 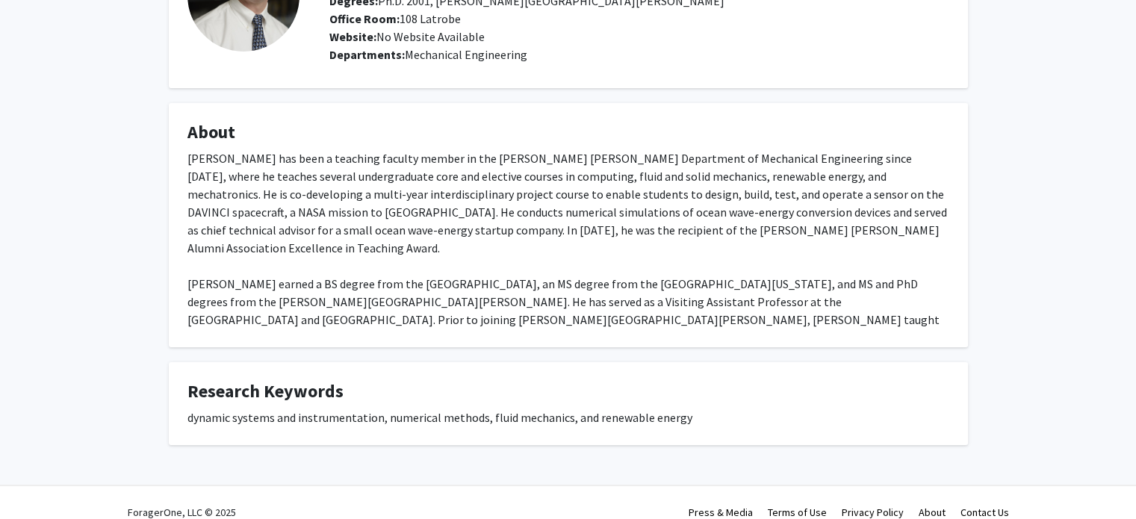 I want to click on h4: About, so click(x=568, y=132).